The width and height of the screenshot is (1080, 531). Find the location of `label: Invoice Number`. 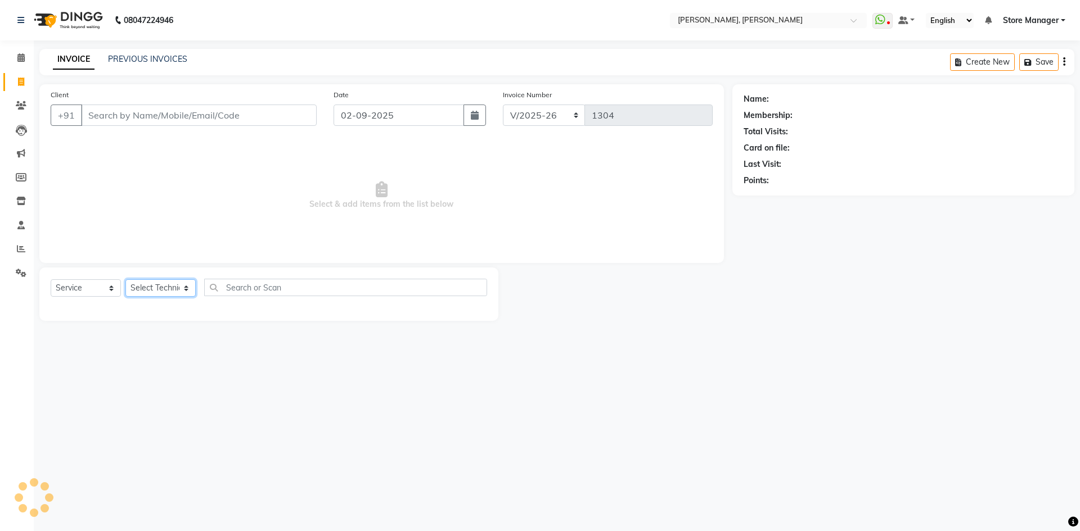

label: Invoice Number is located at coordinates (527, 95).